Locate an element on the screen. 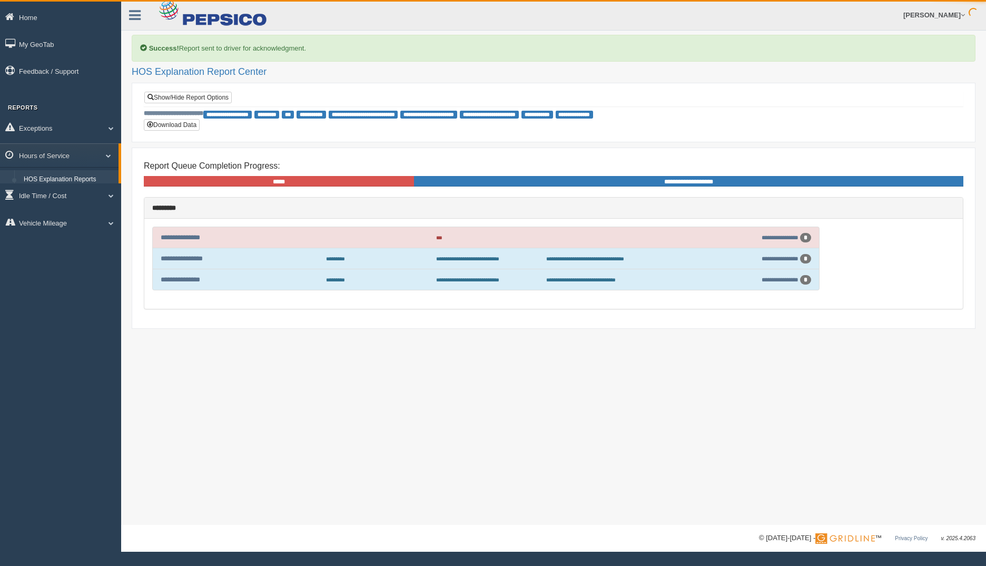 This screenshot has height=566, width=986. b: Success! is located at coordinates (164, 48).